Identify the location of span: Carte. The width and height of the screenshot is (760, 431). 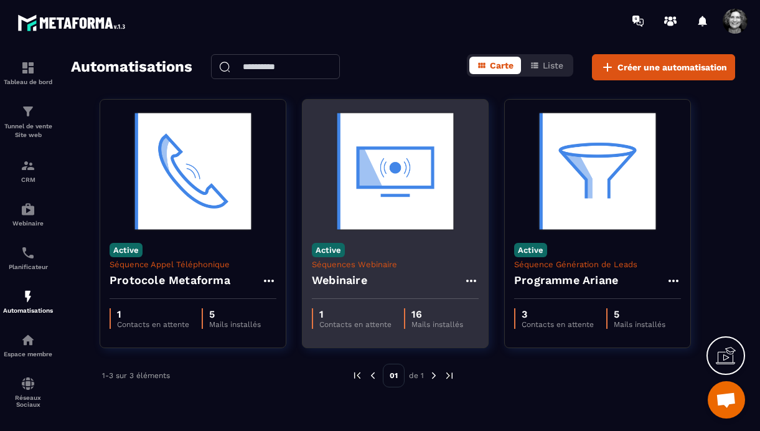
(501, 65).